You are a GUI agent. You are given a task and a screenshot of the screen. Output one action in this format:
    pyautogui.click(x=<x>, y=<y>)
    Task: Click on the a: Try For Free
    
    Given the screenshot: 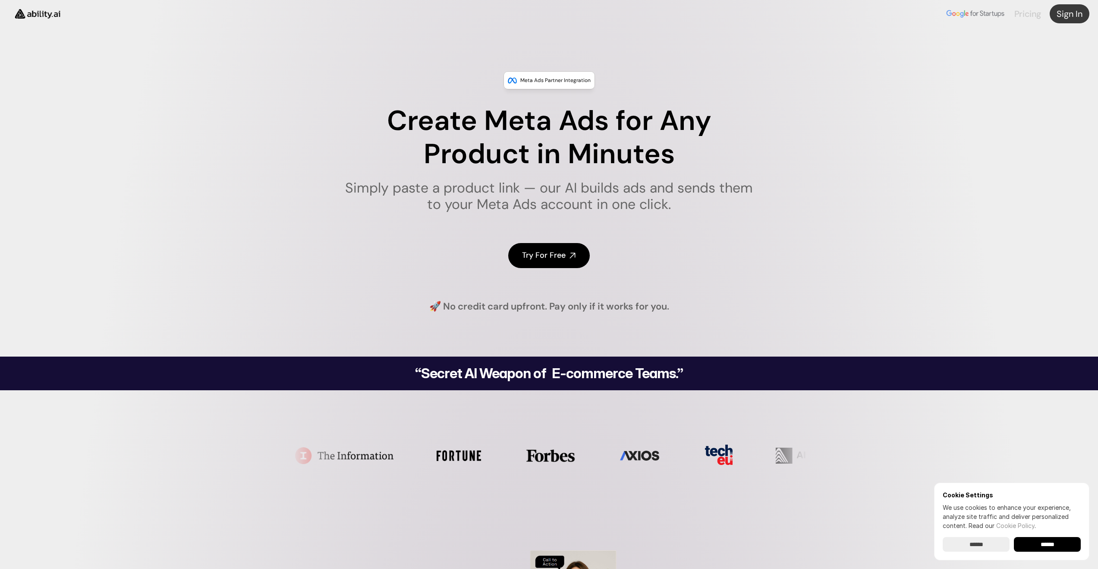 What is the action you would take?
    pyautogui.click(x=549, y=255)
    